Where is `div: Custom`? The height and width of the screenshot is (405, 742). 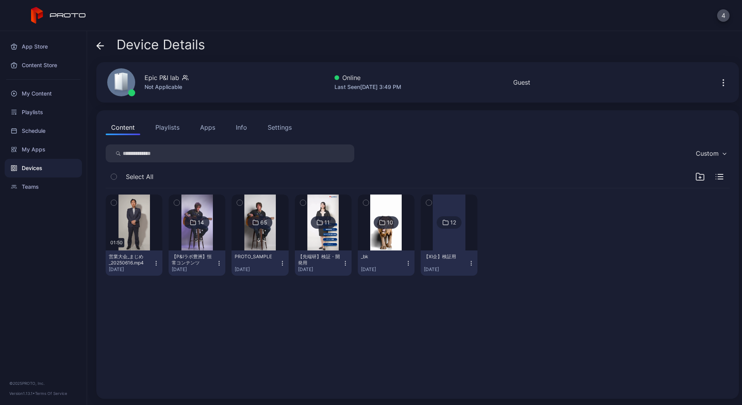
div: Custom is located at coordinates (707, 153).